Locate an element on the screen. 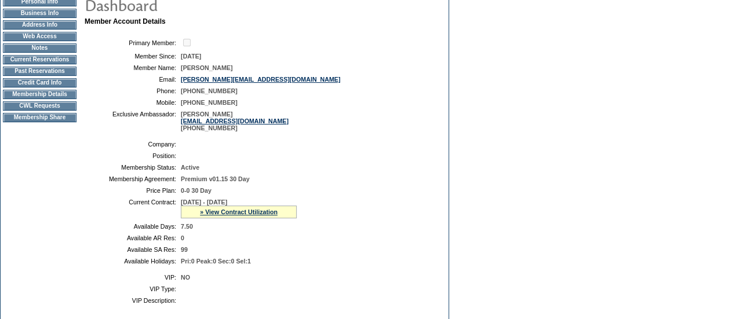 Image resolution: width=733 pixels, height=319 pixels. a: » View Contract Utilization is located at coordinates (239, 212).